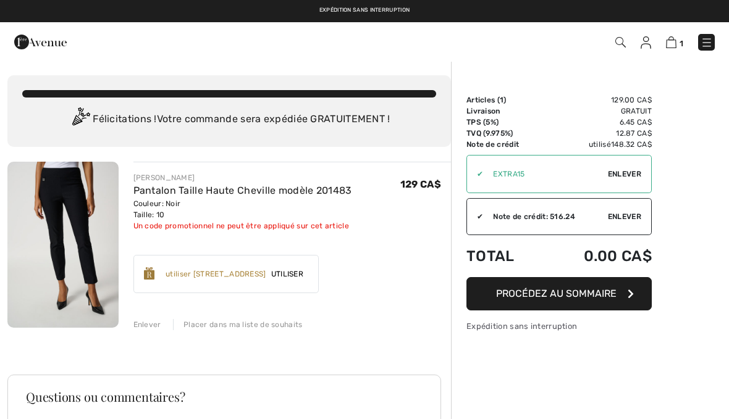 The height and width of the screenshot is (419, 729). Describe the element at coordinates (421, 184) in the screenshot. I see `span: 129 CA$` at that location.